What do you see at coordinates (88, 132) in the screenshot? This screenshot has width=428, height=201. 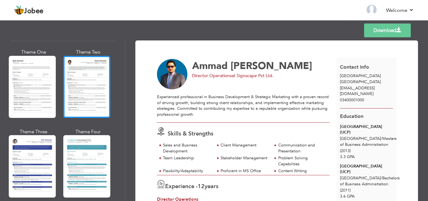 I see `div: Theme Four` at bounding box center [88, 132].